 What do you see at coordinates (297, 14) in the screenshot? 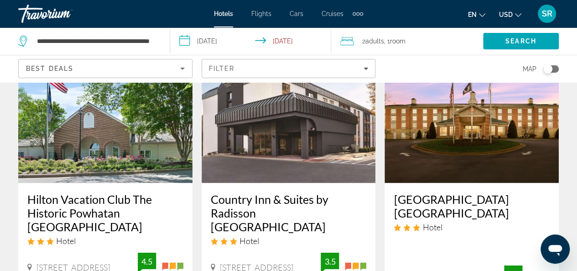
I see `span: Cars` at bounding box center [297, 14].